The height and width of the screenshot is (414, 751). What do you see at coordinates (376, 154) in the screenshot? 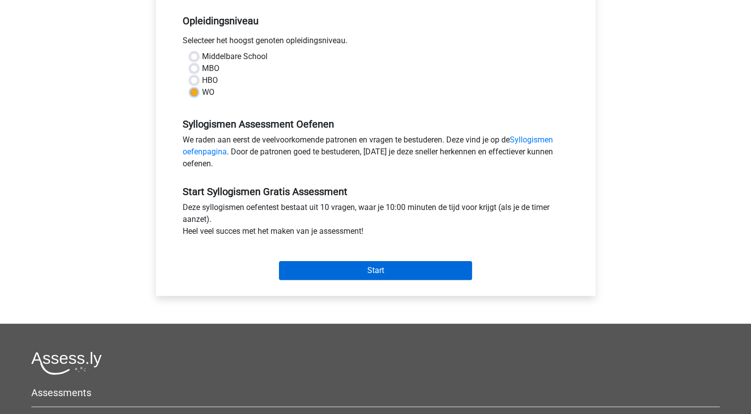
I see `div: We raden aan eerst de veelvoorkomende patronen en vragen te bestuderen. Deze vind je op de . Door...` at bounding box center [376, 154].